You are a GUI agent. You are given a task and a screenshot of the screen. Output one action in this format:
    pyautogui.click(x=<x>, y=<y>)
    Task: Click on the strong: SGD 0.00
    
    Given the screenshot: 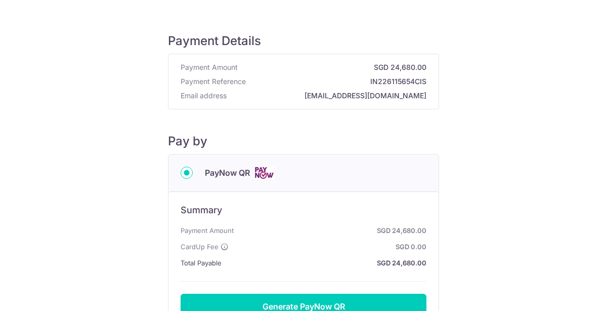 What is the action you would take?
    pyautogui.click(x=329, y=246)
    